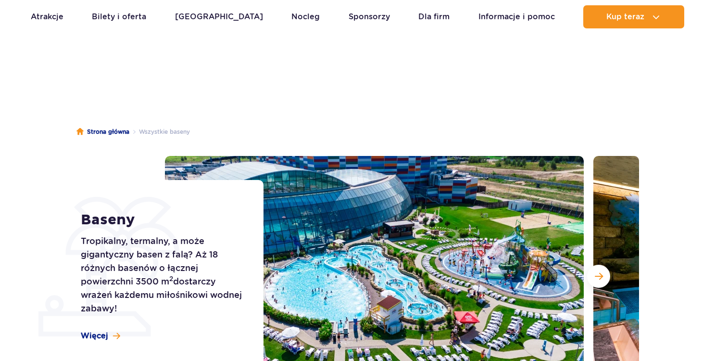 This screenshot has width=715, height=361. What do you see at coordinates (119, 17) in the screenshot?
I see `a: Bilety i oferta` at bounding box center [119, 17].